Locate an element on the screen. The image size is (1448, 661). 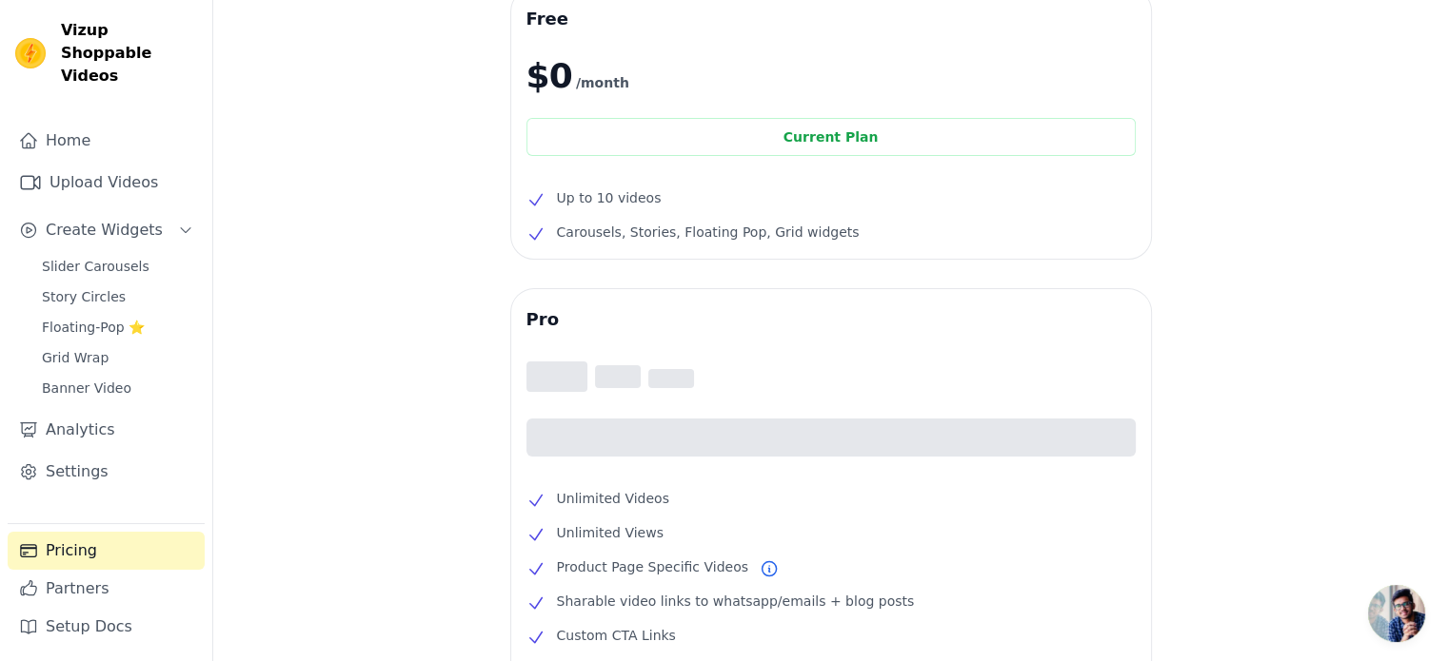
a: Story Circles is located at coordinates (117, 297).